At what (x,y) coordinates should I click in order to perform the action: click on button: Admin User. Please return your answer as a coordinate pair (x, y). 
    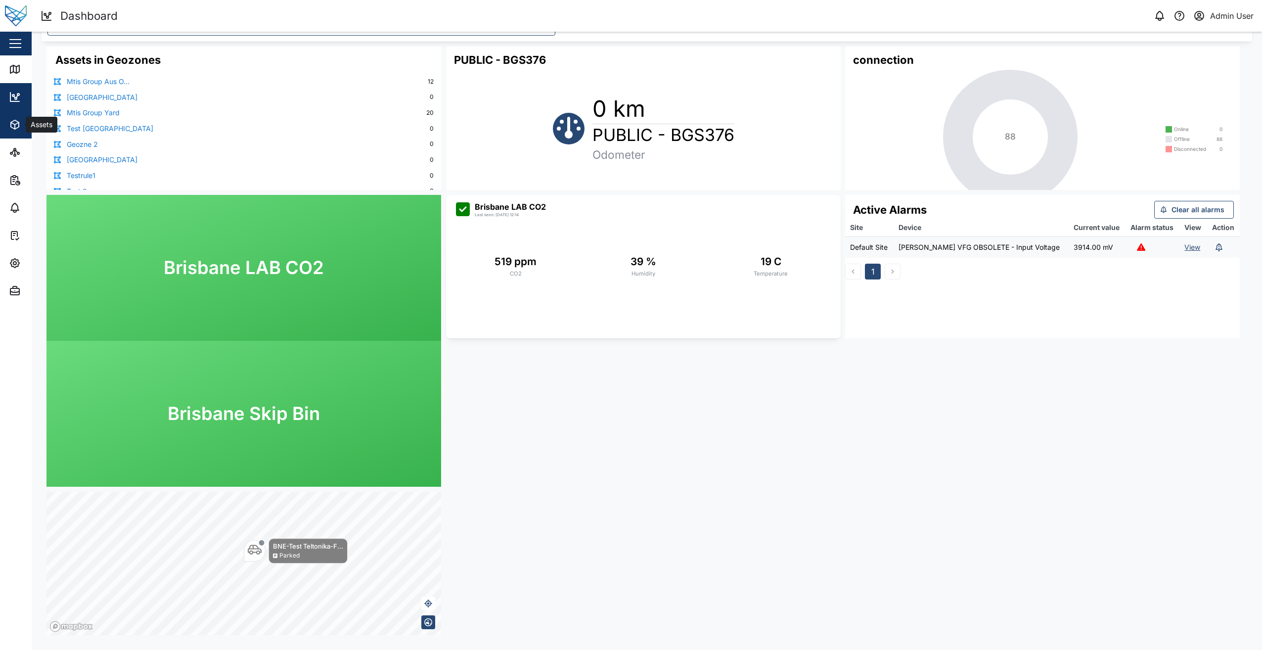
    Looking at the image, I should click on (1223, 16).